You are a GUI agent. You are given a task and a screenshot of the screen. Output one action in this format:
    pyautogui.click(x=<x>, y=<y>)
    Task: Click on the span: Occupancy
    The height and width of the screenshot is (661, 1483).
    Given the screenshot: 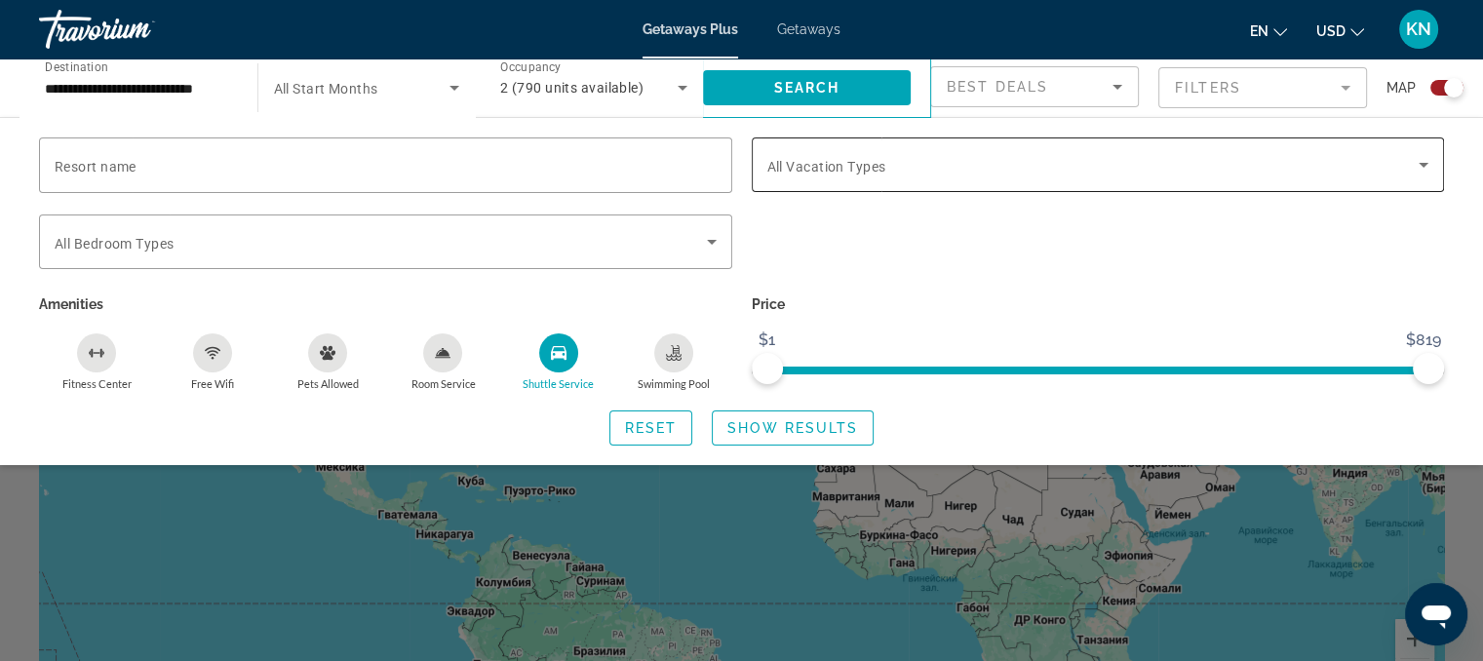 What is the action you would take?
    pyautogui.click(x=530, y=67)
    